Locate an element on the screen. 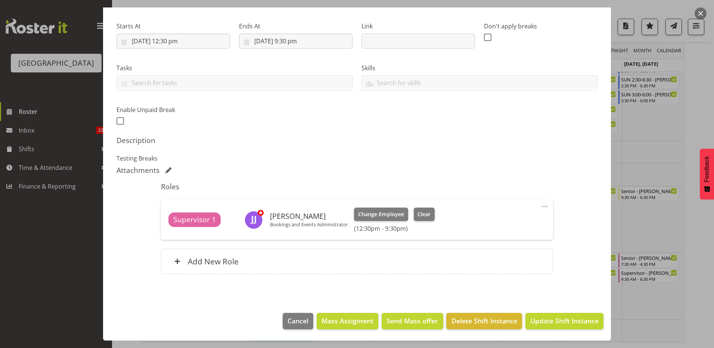 Image resolution: width=714 pixels, height=348 pixels. label: Enable Unpaid Break is located at coordinates (173, 110).